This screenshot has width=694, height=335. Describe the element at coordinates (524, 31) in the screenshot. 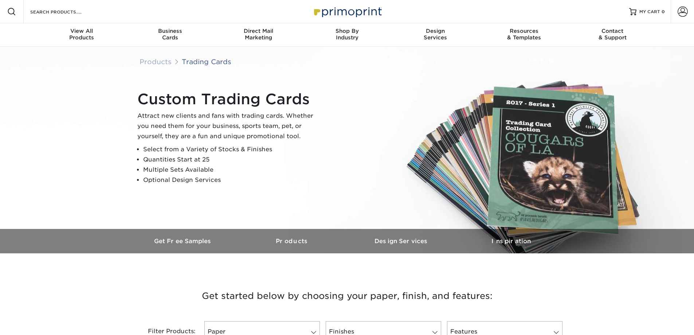

I see `span: Resources` at that location.